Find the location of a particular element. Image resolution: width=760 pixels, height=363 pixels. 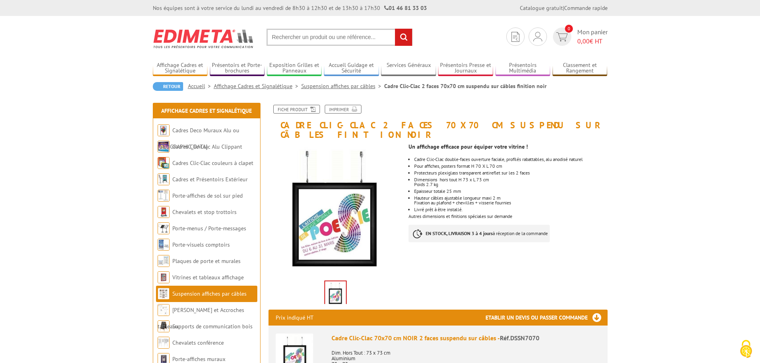

a: Accueil Guidage et Sécurité is located at coordinates (351, 68).